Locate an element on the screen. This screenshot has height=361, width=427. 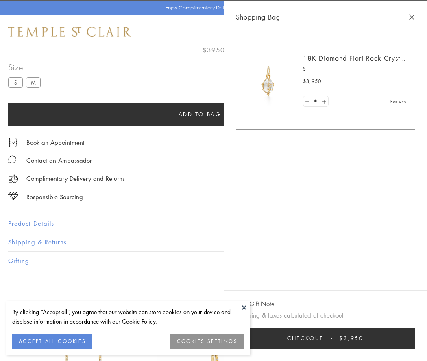
button: Add to bag is located at coordinates (200, 114).